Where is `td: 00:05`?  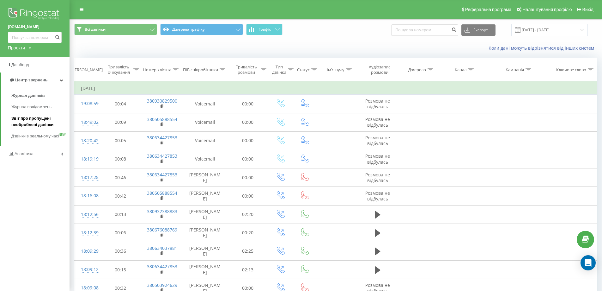
td: 00:05 is located at coordinates (120, 140).